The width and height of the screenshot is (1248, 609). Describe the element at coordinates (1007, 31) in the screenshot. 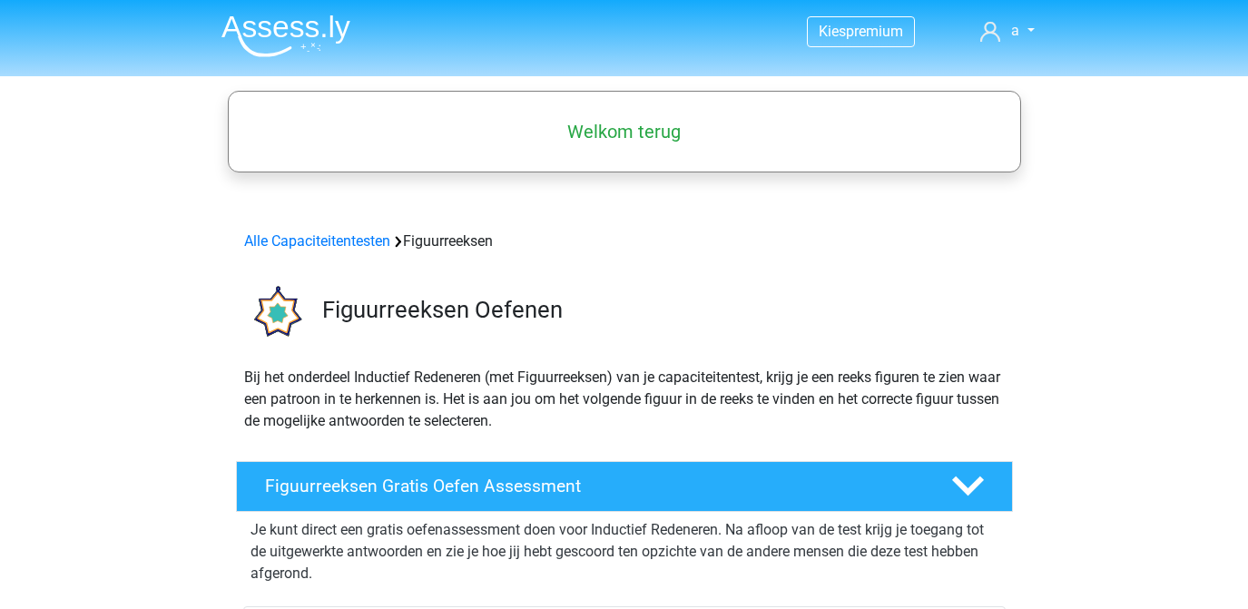

I see `a: a` at that location.